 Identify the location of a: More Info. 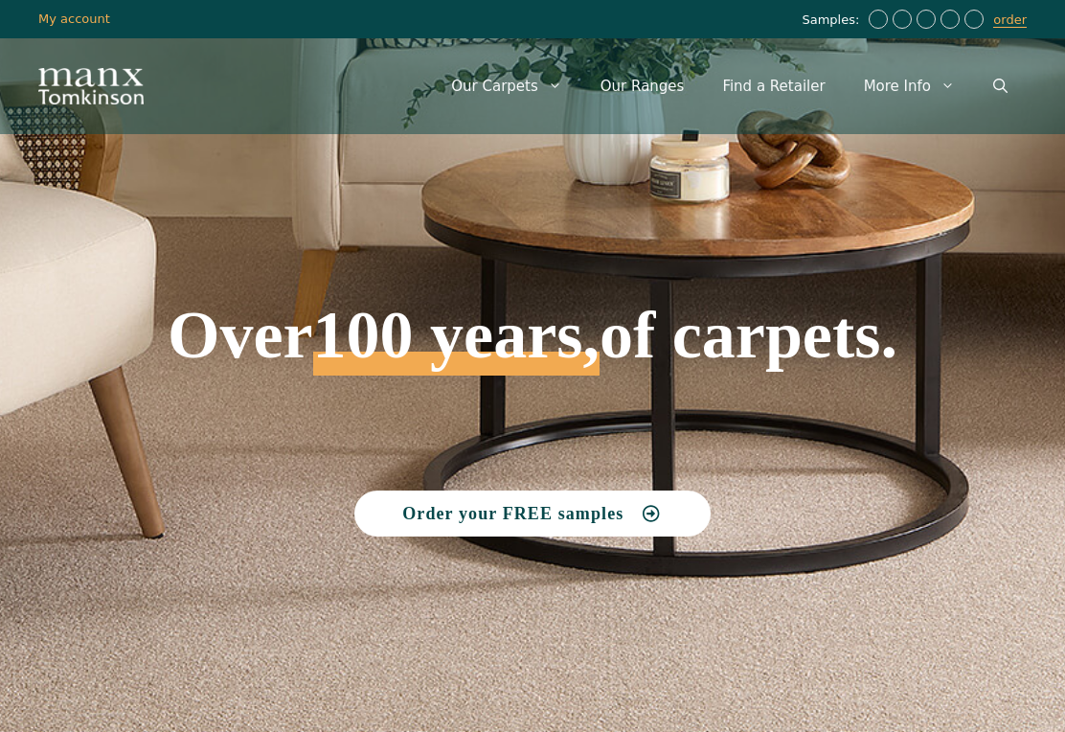
(909, 86).